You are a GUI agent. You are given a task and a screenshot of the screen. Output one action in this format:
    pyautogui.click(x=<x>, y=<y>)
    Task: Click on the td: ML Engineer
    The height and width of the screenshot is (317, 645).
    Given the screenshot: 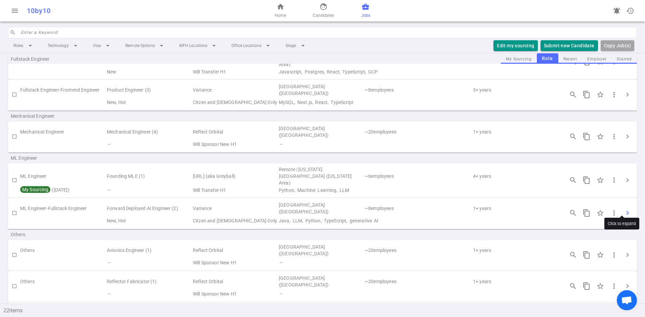 What is the action you would take?
    pyautogui.click(x=63, y=176)
    